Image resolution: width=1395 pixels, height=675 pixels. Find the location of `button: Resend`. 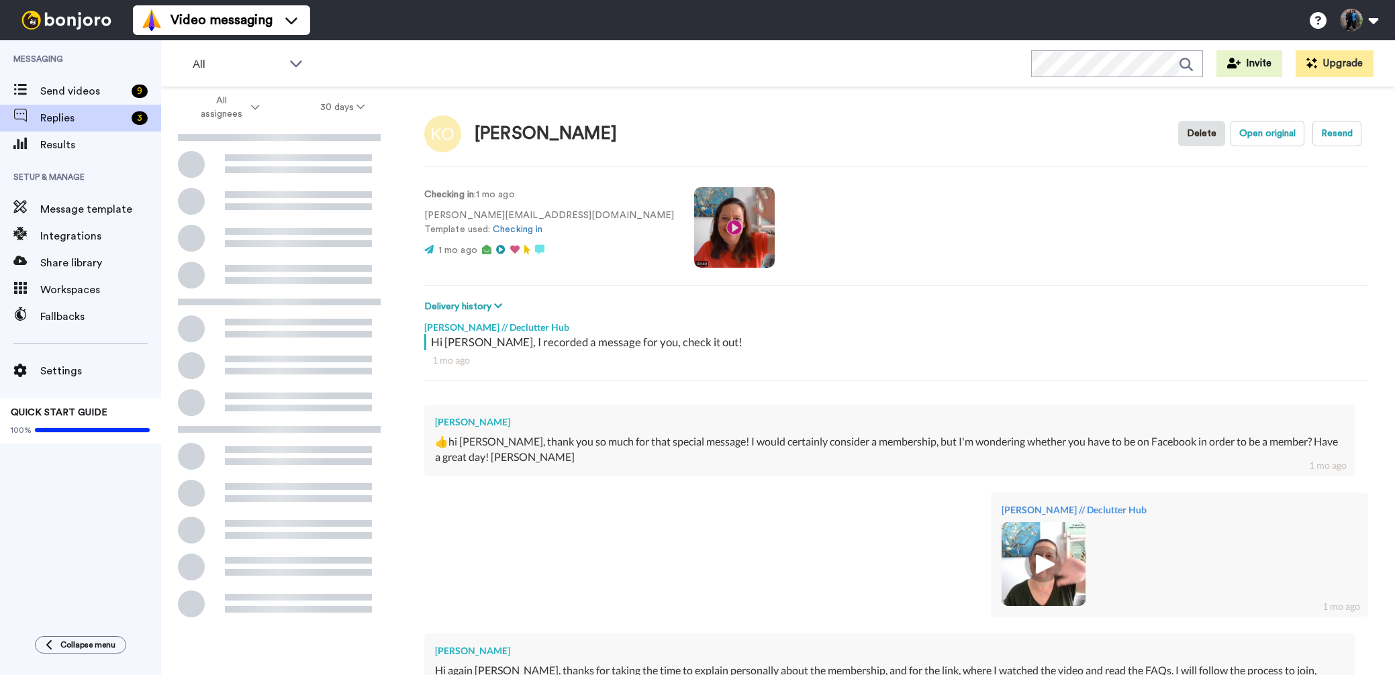

button: Resend is located at coordinates (1337, 134).